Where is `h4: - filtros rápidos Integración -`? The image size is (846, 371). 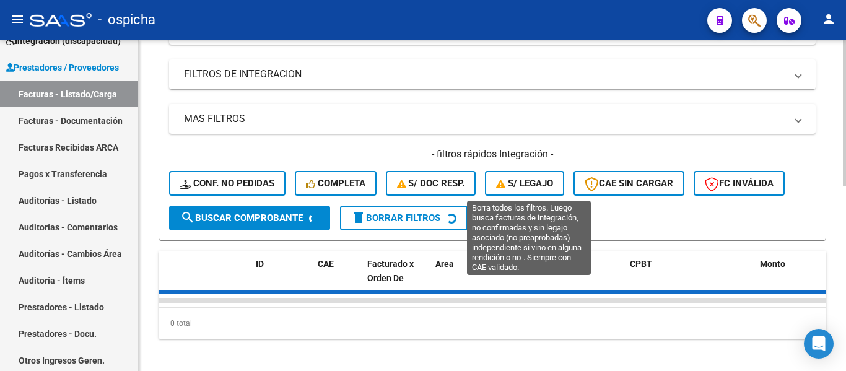 h4: - filtros rápidos Integración - is located at coordinates (492, 154).